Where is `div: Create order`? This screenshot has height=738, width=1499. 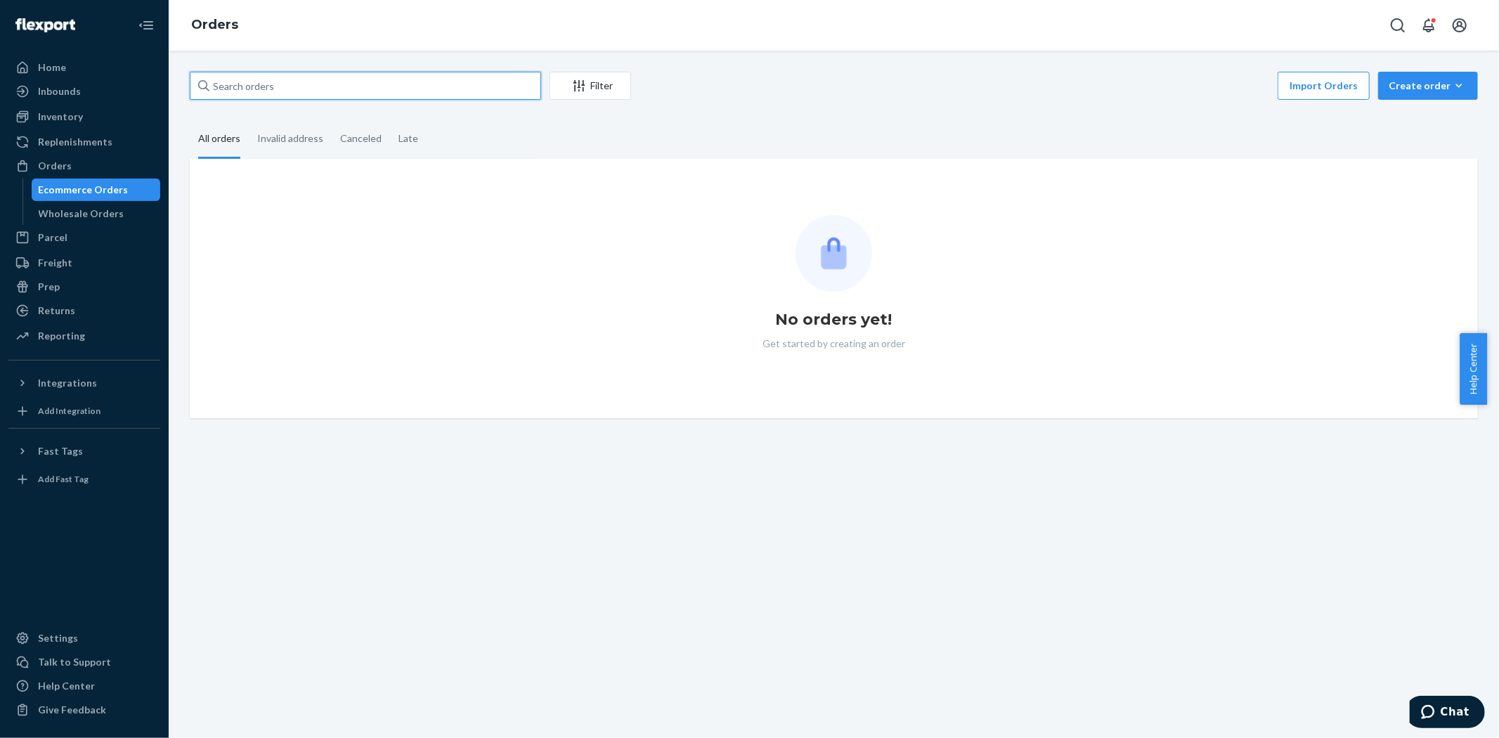
div: Create order is located at coordinates (1428, 86).